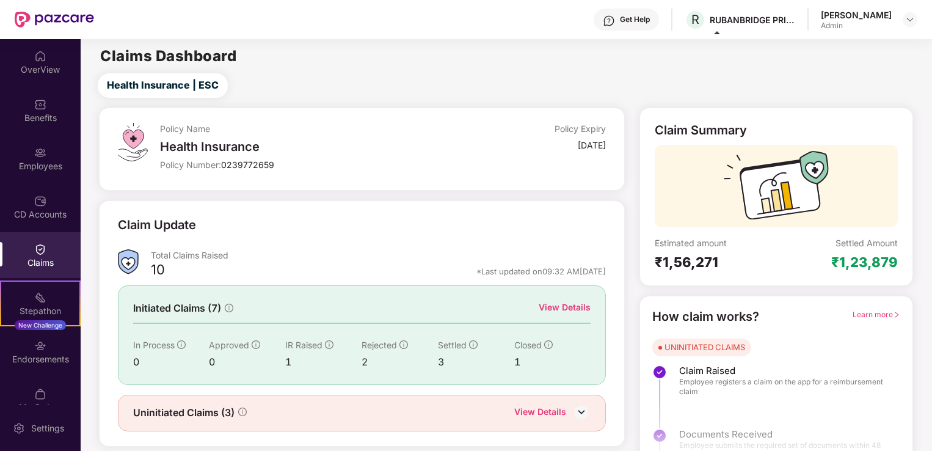  What do you see at coordinates (184, 412) in the screenshot?
I see `span: Uninitiated Claims (3)` at bounding box center [184, 412].